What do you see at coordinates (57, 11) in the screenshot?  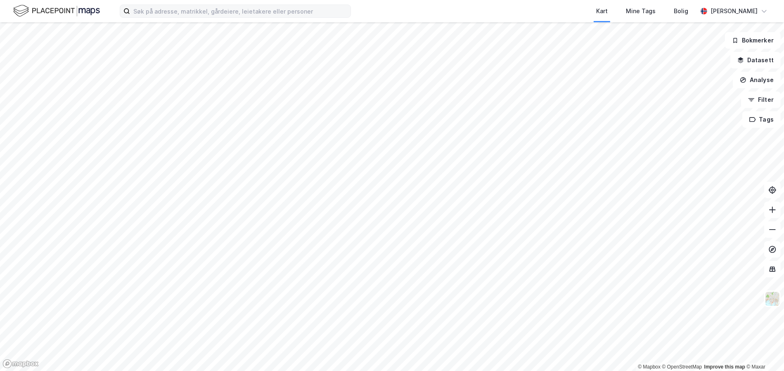 I see `img: logo.f888ab2527a4732fd821a326f86c7f29.svg` at bounding box center [57, 11].